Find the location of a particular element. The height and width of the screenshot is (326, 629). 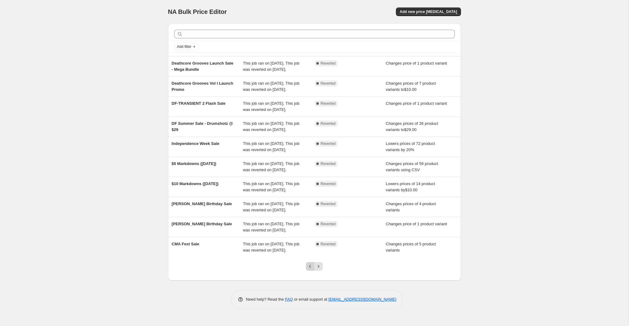

nav: Pagination is located at coordinates (314, 266).